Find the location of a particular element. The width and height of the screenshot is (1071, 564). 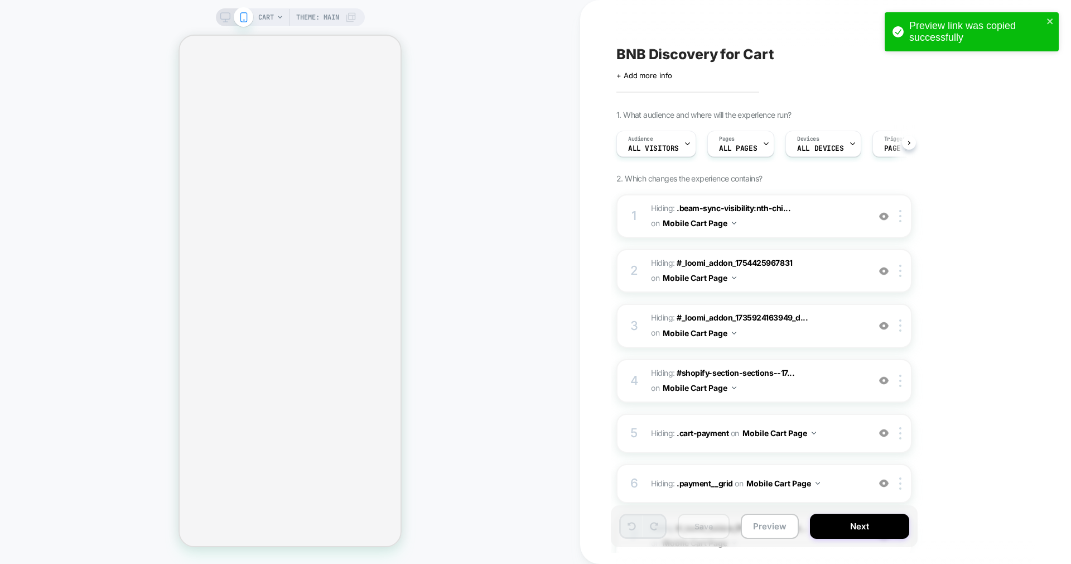

span: #shopify-section-sections--17... is located at coordinates (735, 372).